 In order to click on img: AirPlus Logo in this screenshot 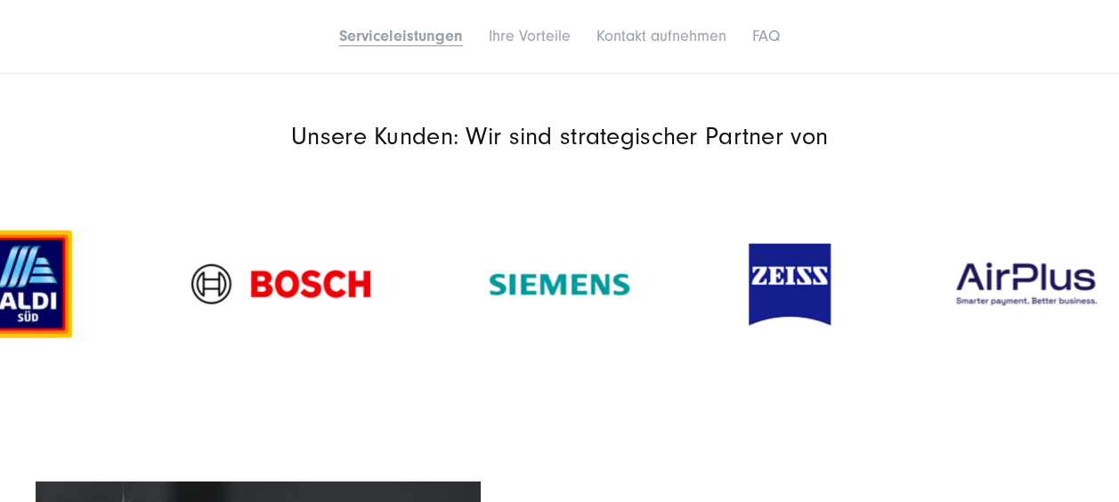, I will do `click(1025, 284)`.